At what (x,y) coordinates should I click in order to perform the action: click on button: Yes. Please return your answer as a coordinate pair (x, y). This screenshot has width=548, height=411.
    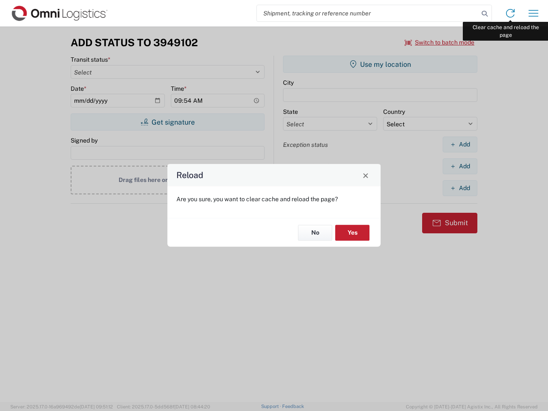
    Looking at the image, I should click on (352, 232).